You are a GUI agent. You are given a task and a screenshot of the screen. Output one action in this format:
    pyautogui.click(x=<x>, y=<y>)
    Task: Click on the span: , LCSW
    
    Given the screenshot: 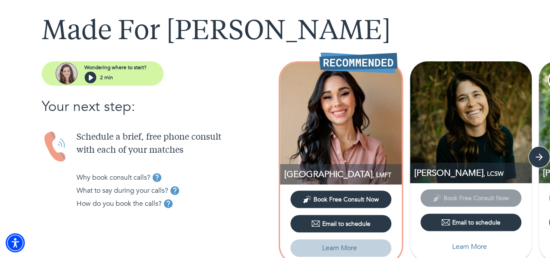 What is the action you would take?
    pyautogui.click(x=494, y=174)
    